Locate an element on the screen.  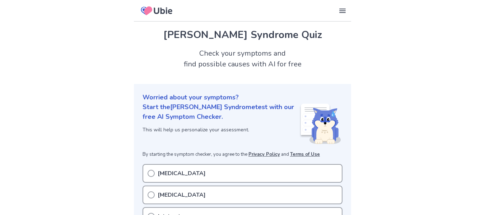
img: Shiba is located at coordinates (320, 124).